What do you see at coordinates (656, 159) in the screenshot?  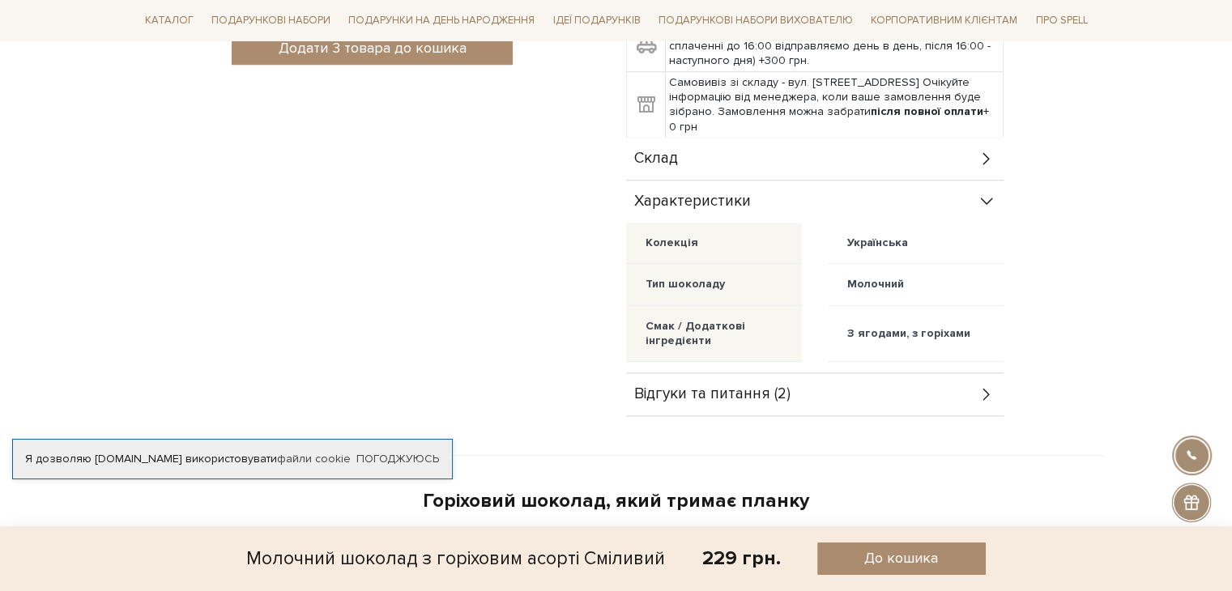 I see `span: Склад` at bounding box center [656, 159].